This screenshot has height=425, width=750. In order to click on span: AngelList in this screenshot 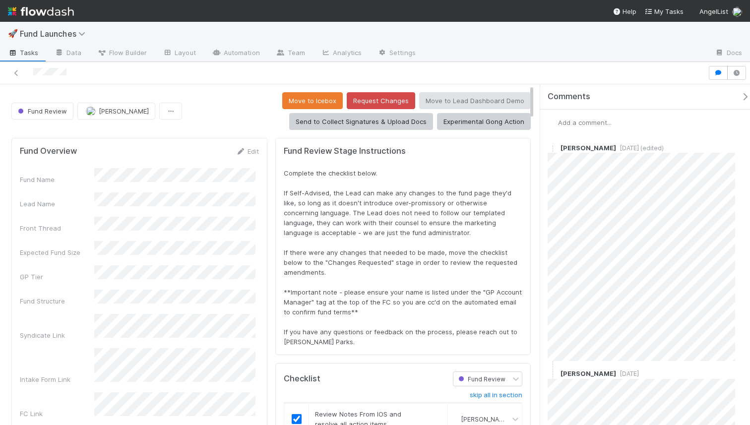, I will do `click(714, 11)`.